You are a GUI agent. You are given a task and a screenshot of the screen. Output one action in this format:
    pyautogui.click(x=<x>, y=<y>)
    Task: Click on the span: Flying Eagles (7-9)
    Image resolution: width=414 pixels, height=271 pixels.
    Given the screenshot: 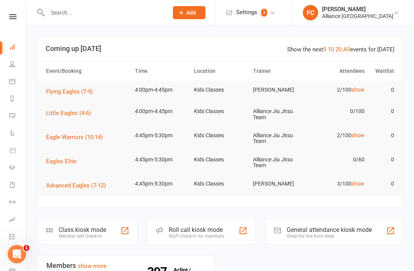 What is the action you would take?
    pyautogui.click(x=69, y=92)
    